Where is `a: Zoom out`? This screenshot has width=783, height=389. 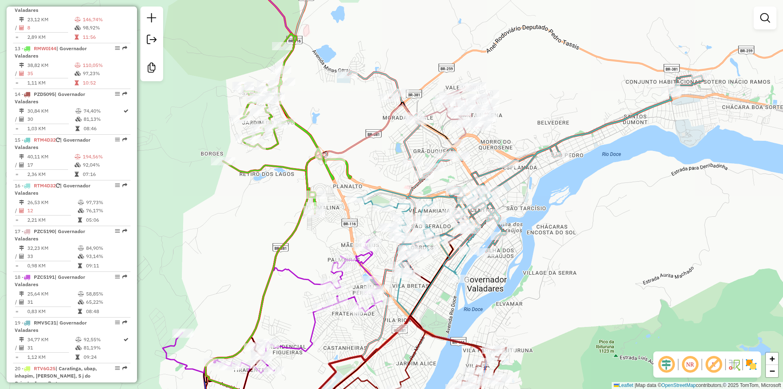 a: Zoom out is located at coordinates (772, 371).